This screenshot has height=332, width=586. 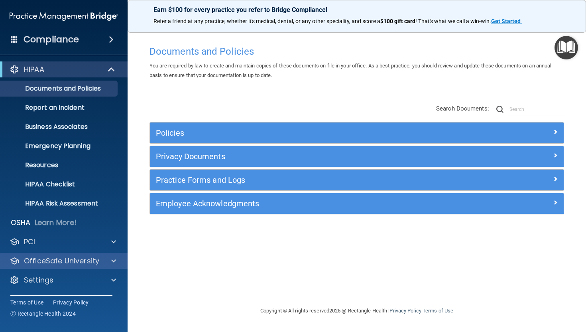 What do you see at coordinates (64, 16) in the screenshot?
I see `img: PMB logo` at bounding box center [64, 16].